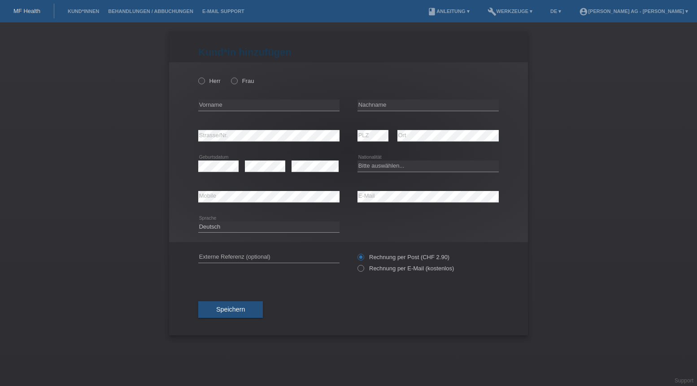 Image resolution: width=697 pixels, height=386 pixels. I want to click on i: book, so click(432, 12).